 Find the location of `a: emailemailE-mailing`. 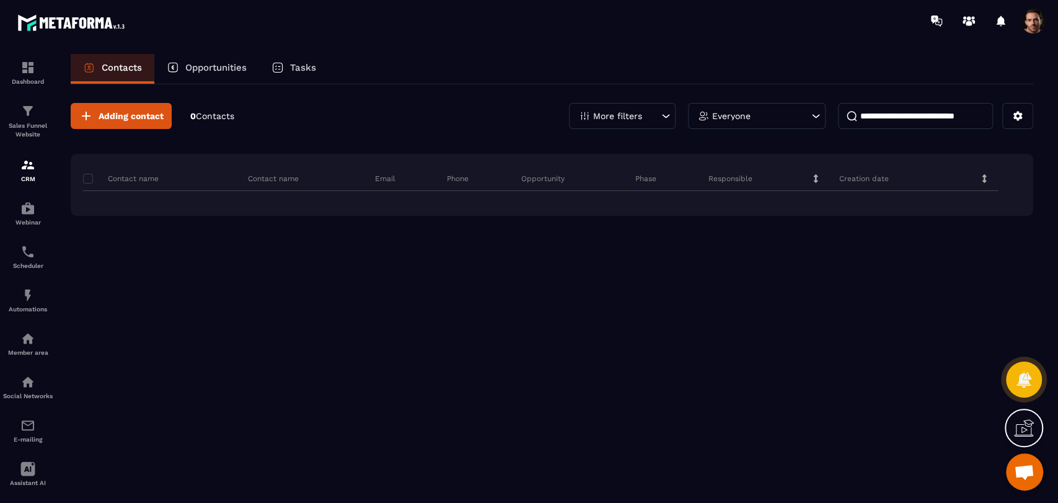

a: emailemailE-mailing is located at coordinates (28, 430).